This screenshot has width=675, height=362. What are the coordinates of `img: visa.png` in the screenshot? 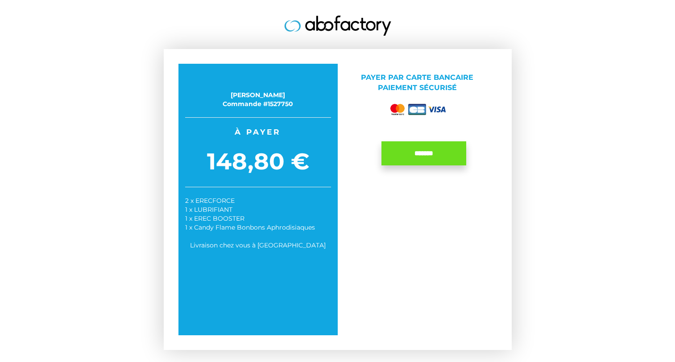 It's located at (436, 109).